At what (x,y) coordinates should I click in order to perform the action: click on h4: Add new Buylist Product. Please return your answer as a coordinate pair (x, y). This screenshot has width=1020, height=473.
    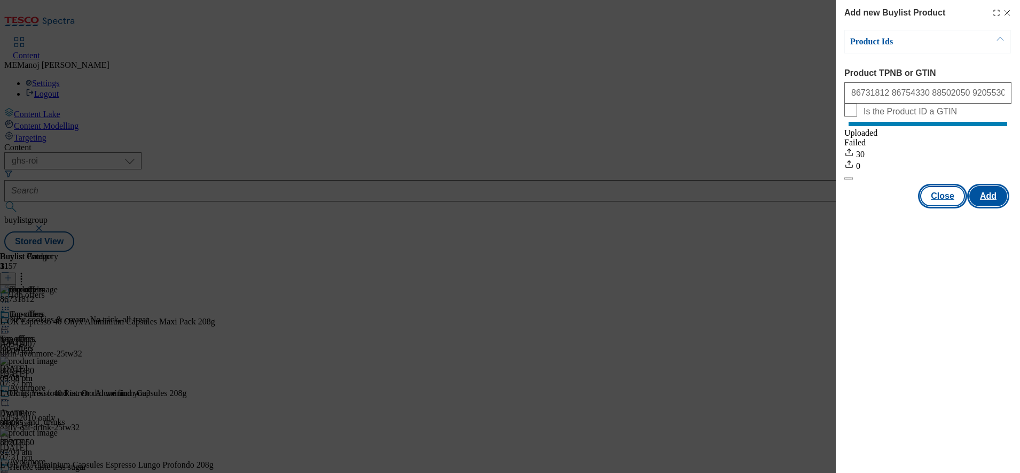
    Looking at the image, I should click on (895, 13).